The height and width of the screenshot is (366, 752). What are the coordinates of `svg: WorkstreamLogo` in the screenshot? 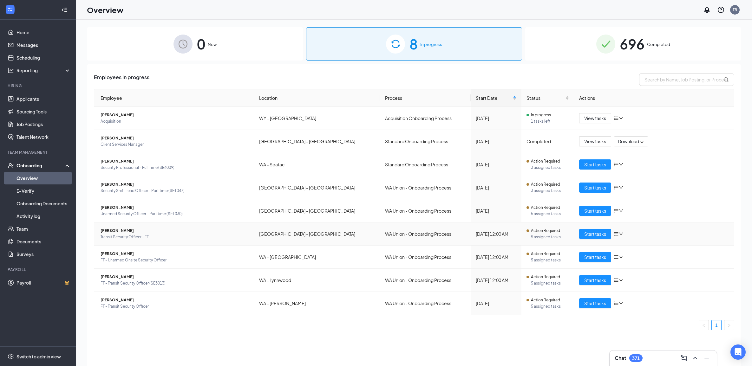 It's located at (10, 10).